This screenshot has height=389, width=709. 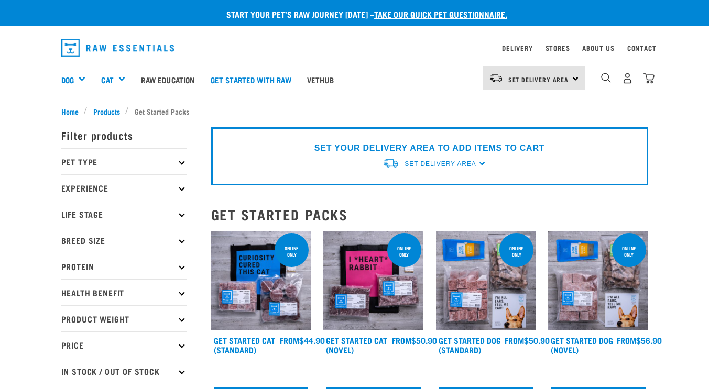 I want to click on p: Protein, so click(x=124, y=266).